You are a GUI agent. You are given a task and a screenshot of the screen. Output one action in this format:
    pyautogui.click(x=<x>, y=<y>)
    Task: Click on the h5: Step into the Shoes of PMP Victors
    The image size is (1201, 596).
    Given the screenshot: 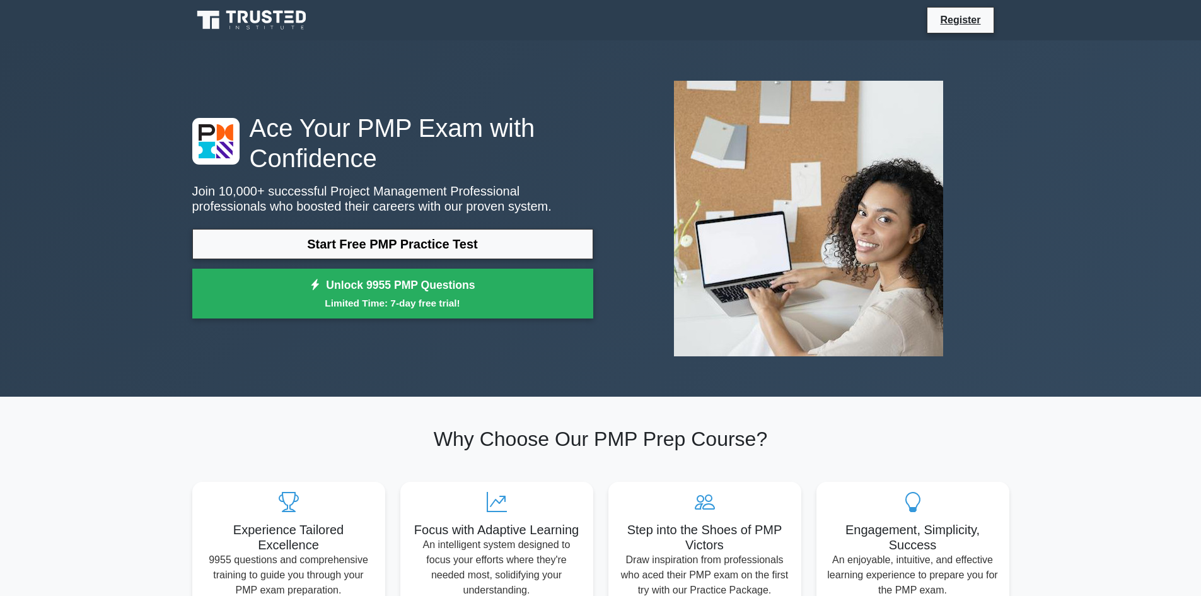 What is the action you would take?
    pyautogui.click(x=705, y=537)
    